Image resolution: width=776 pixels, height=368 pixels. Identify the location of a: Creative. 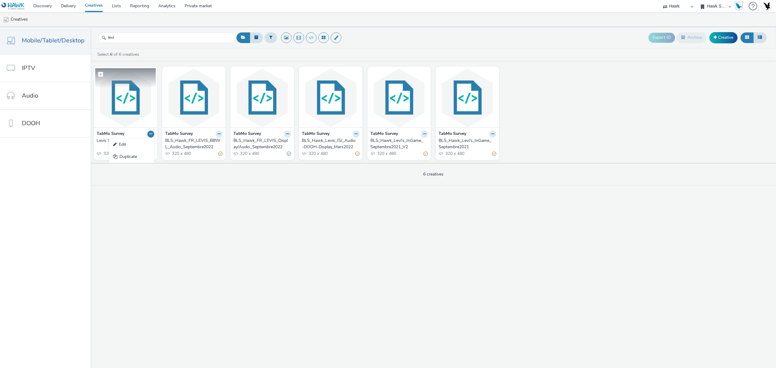
(723, 38).